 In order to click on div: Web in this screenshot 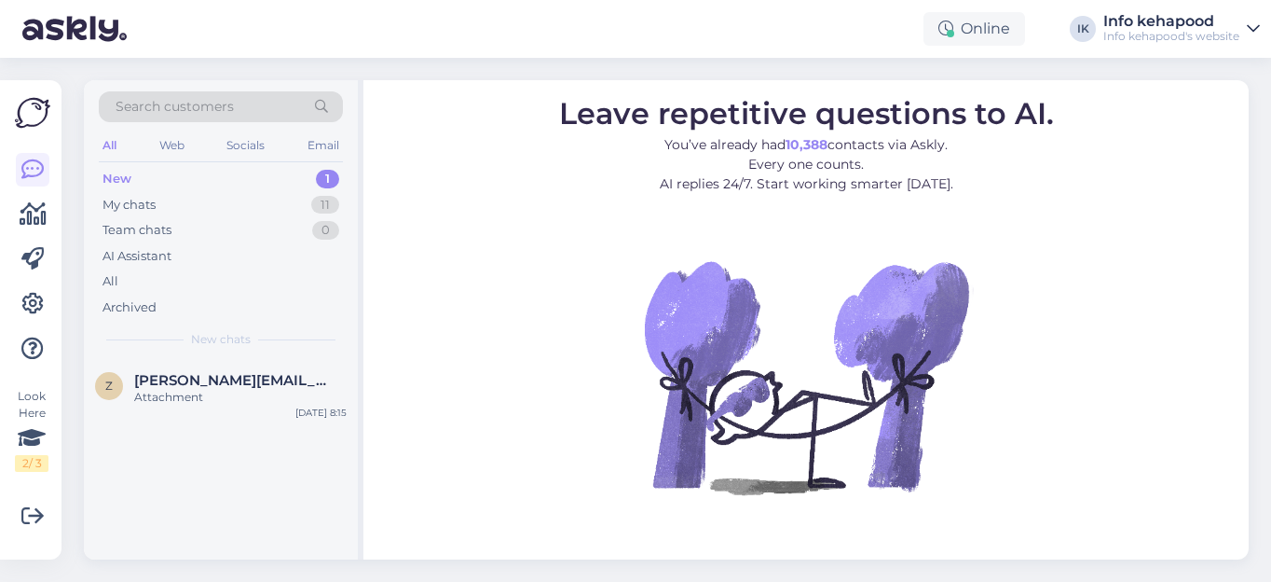, I will do `click(171, 145)`.